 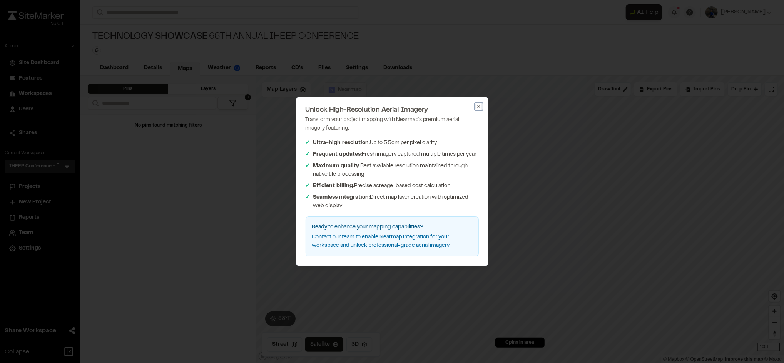 What do you see at coordinates (342, 143) in the screenshot?
I see `strong: Ultra-high resolution:` at bounding box center [342, 143].